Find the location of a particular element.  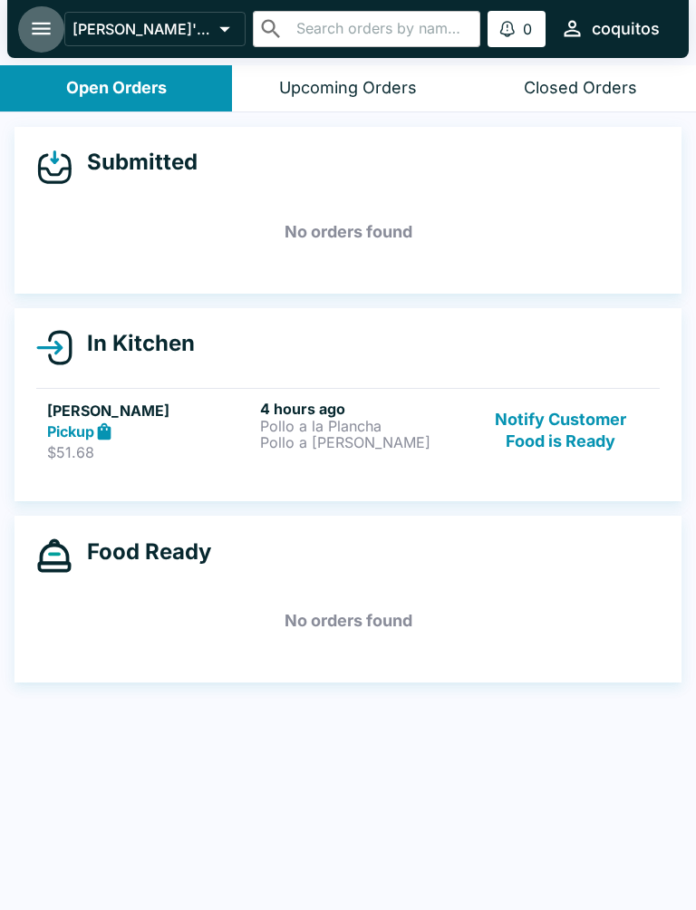

h4: In Kitchen is located at coordinates (133, 344).